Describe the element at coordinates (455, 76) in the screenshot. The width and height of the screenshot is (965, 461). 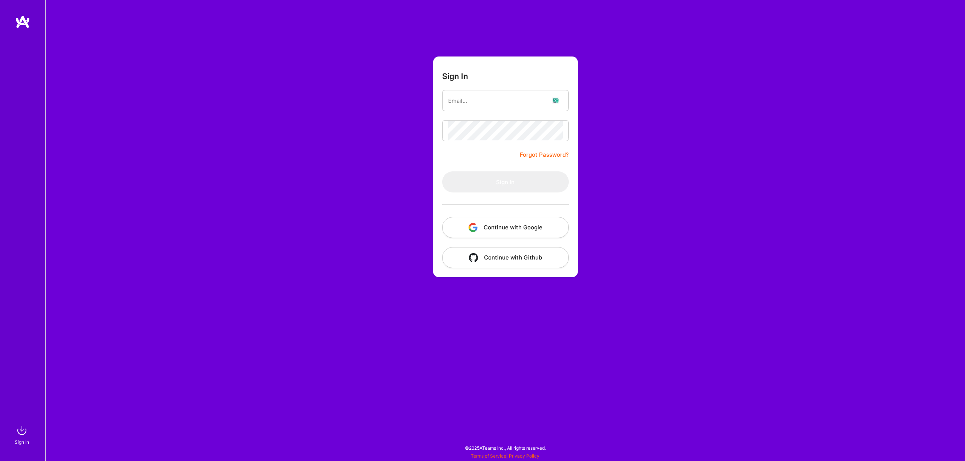
I see `h3: Sign In` at that location.